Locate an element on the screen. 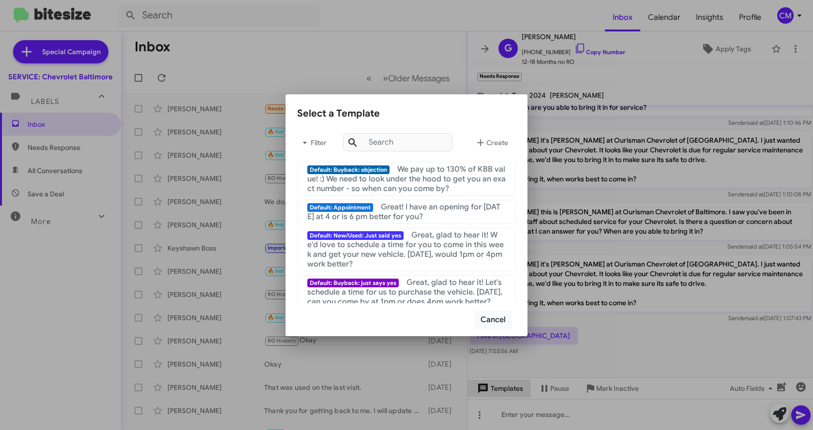 This screenshot has width=813, height=430. span: Create is located at coordinates (491, 143).